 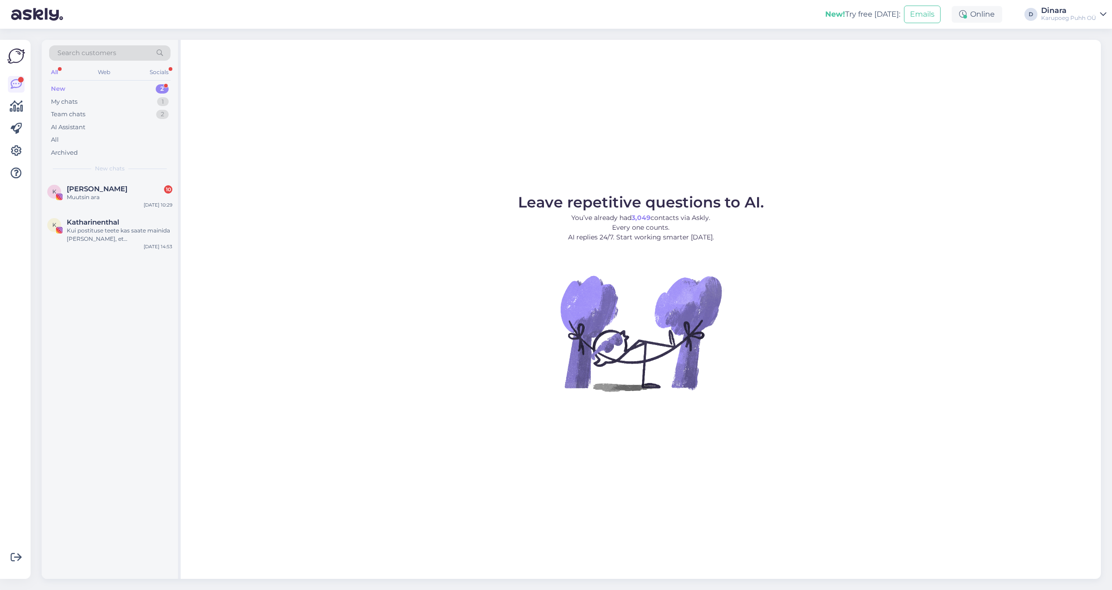 What do you see at coordinates (641, 228) in the screenshot?
I see `p: You’ve already had contacts via Askly. Every one counts. AI replies 24/7. Start working smarter [...` at bounding box center [641, 228].